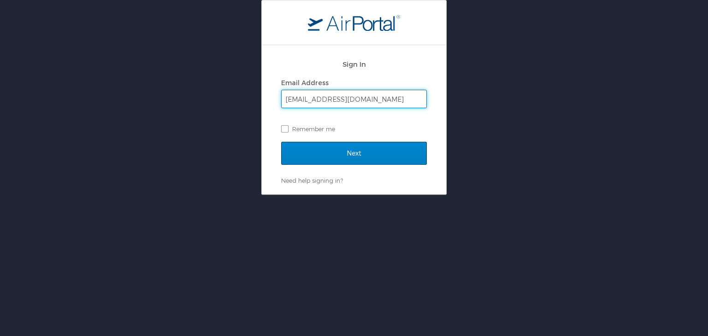 The width and height of the screenshot is (708, 336). What do you see at coordinates (312, 181) in the screenshot?
I see `a: Need help signing in?` at bounding box center [312, 181].